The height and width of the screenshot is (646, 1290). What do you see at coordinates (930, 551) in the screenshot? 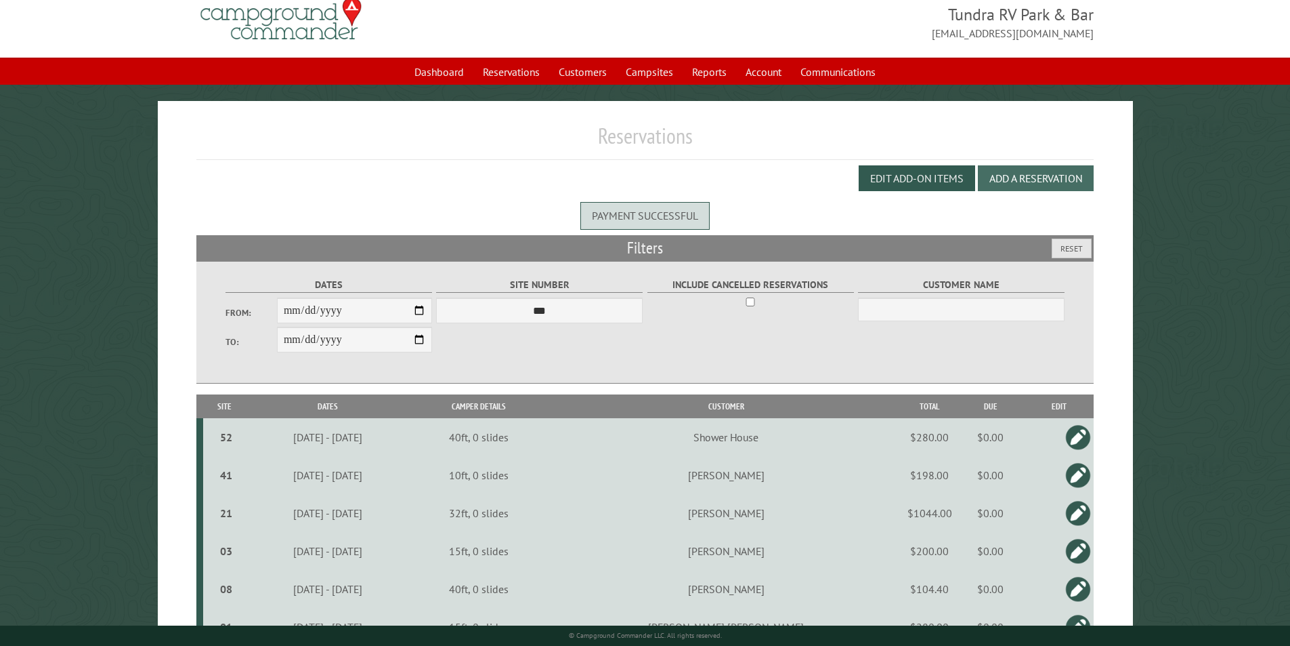
I see `td: $200.00` at bounding box center [930, 551].